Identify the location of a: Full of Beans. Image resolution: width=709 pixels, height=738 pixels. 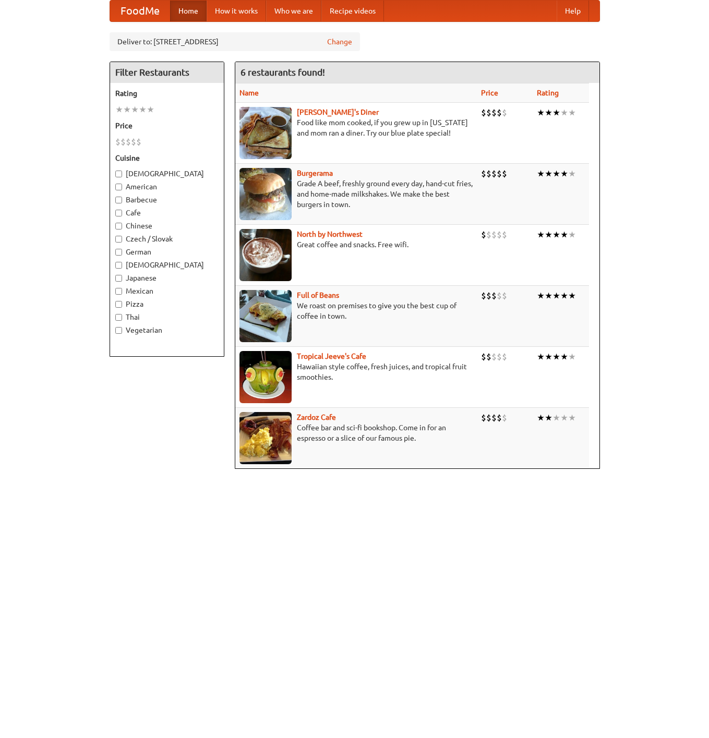
(318, 295).